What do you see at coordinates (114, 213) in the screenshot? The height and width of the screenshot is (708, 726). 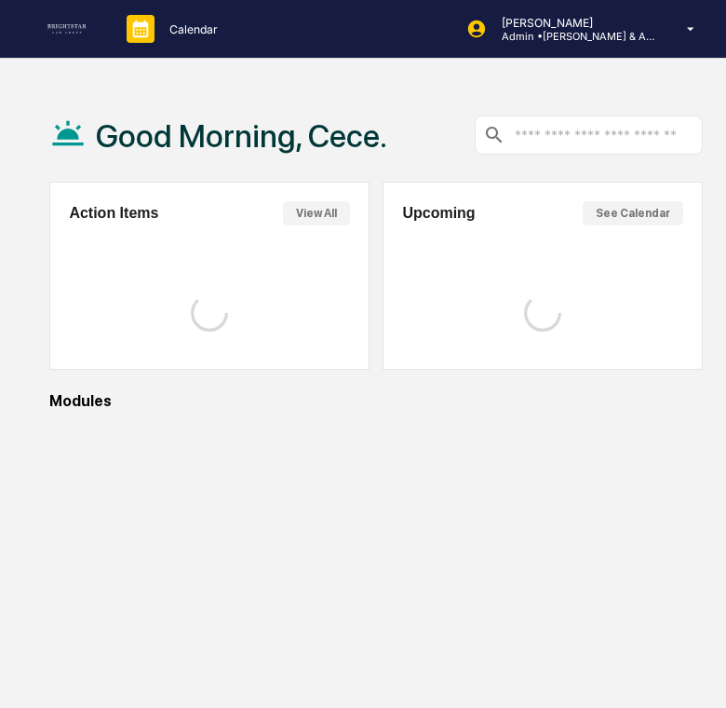 I see `h2: Action Items` at bounding box center [114, 213].